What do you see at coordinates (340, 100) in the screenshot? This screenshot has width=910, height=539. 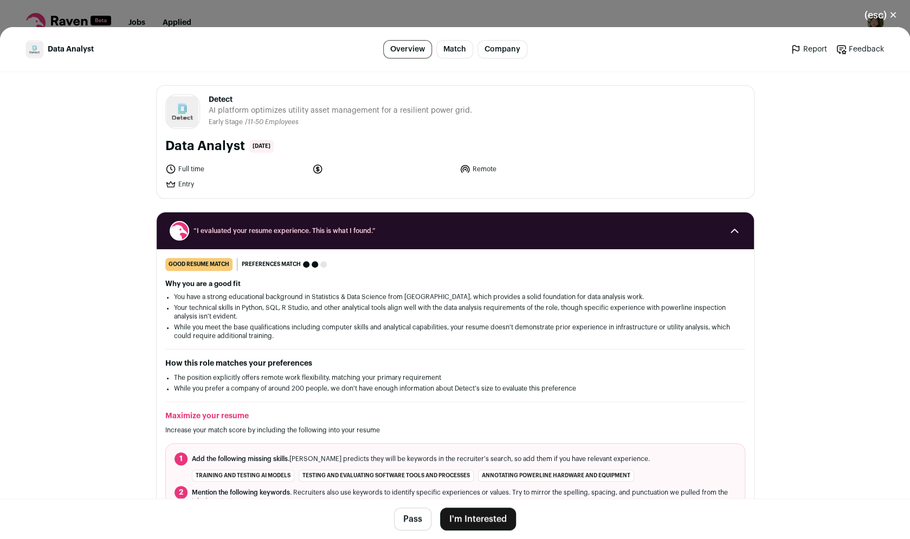 I see `span: Detect` at bounding box center [340, 100].